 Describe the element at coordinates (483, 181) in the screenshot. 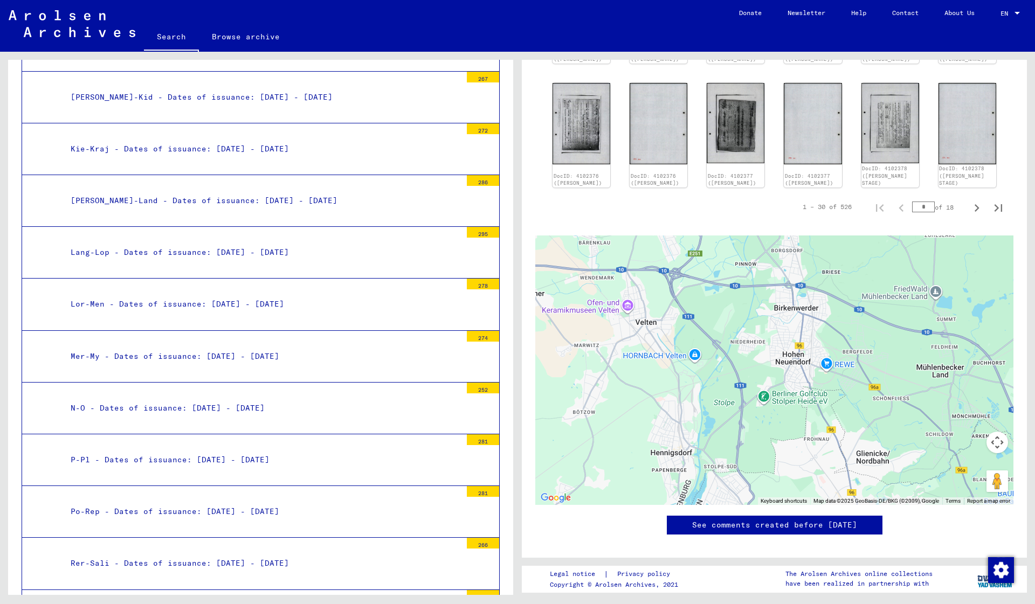

I see `div: 286` at that location.